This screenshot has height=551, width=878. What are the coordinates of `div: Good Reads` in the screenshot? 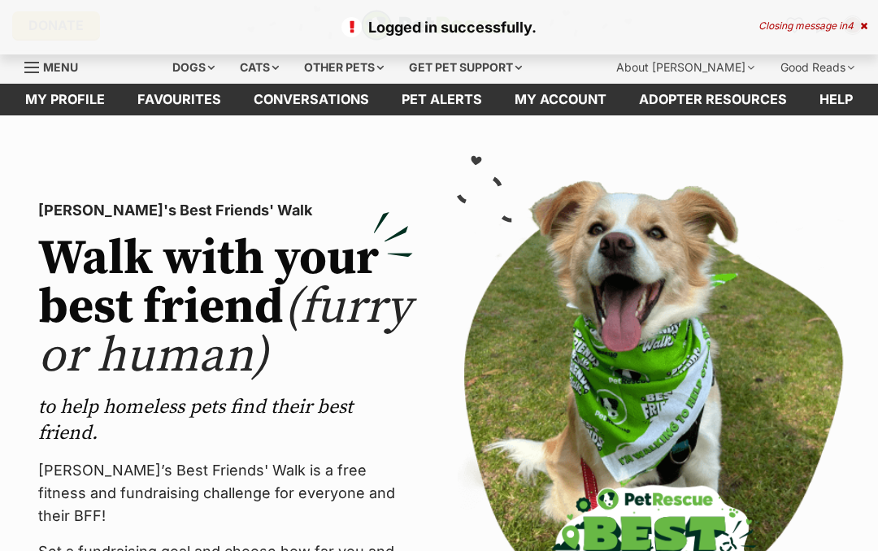 It's located at (817, 67).